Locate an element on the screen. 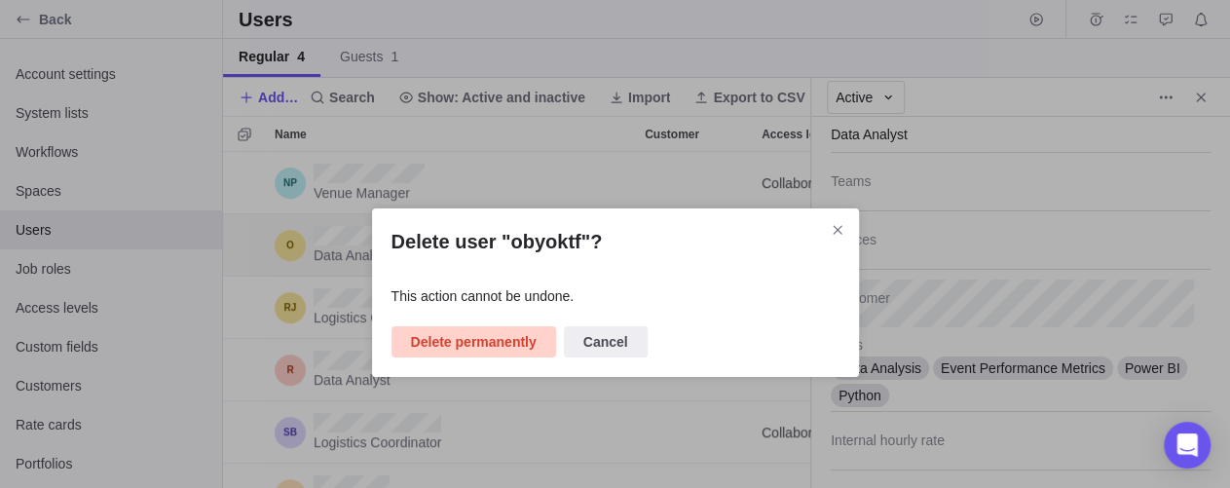  div: This action cannot be undone. is located at coordinates (616, 296).